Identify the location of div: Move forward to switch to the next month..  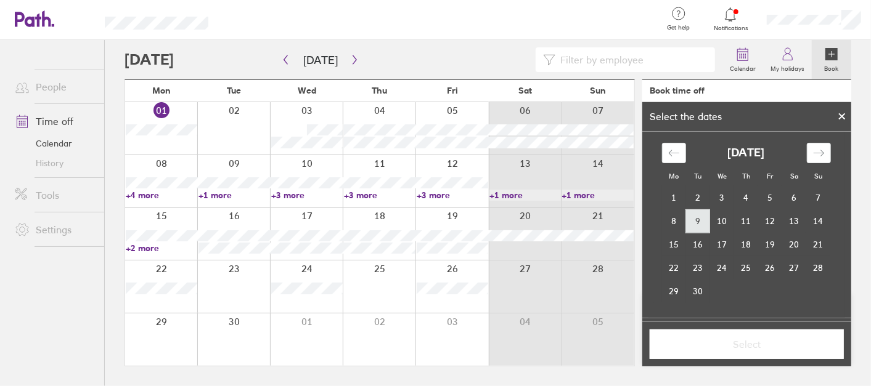
(819, 153).